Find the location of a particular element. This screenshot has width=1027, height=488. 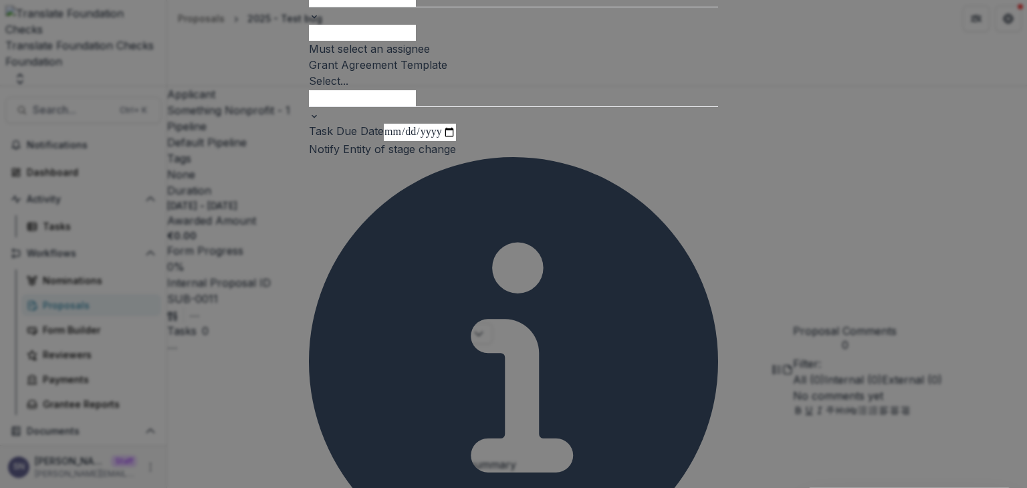

label: Notify Entity of stage change is located at coordinates (382, 149).